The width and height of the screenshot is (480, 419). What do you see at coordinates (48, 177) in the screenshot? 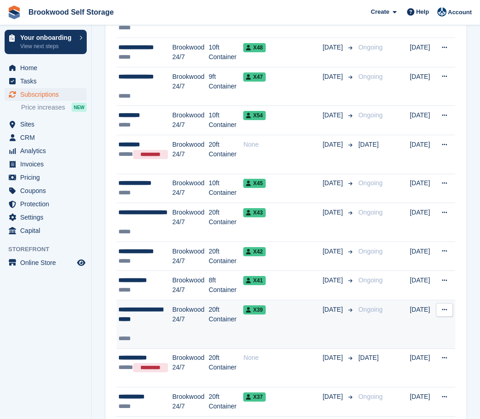
I see `span: Pricing` at bounding box center [48, 177].